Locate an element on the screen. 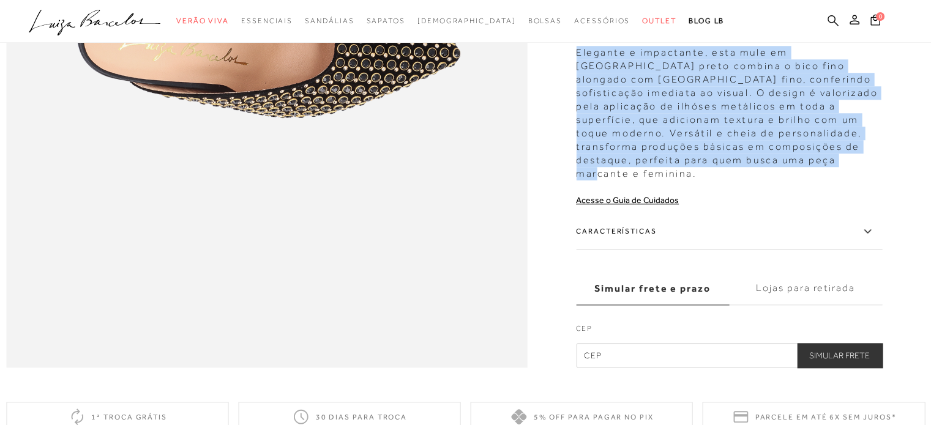 The image size is (931, 425). span: Bolsas is located at coordinates (545, 21).